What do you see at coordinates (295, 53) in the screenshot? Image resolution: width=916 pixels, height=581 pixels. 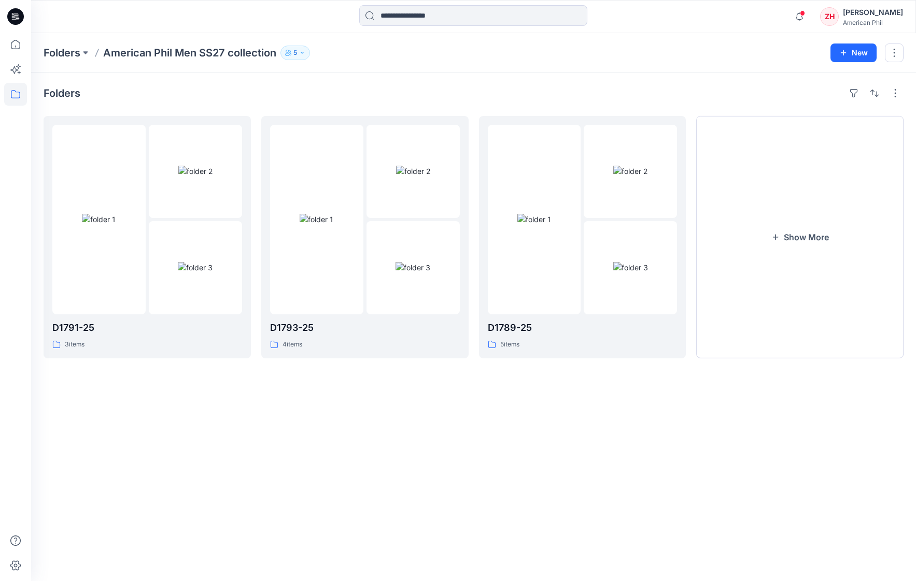 I see `p: 5` at bounding box center [295, 53].